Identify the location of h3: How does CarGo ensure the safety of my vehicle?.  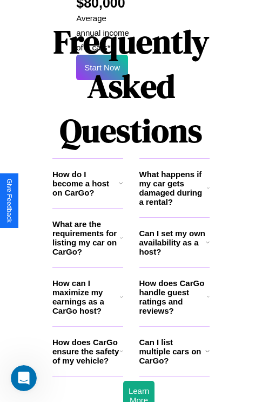
(86, 351).